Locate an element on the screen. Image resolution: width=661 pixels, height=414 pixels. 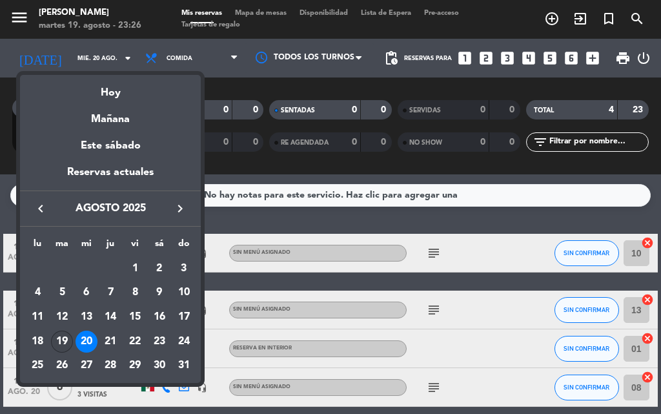
td: 25 de agosto de 2025 is located at coordinates (37, 366).